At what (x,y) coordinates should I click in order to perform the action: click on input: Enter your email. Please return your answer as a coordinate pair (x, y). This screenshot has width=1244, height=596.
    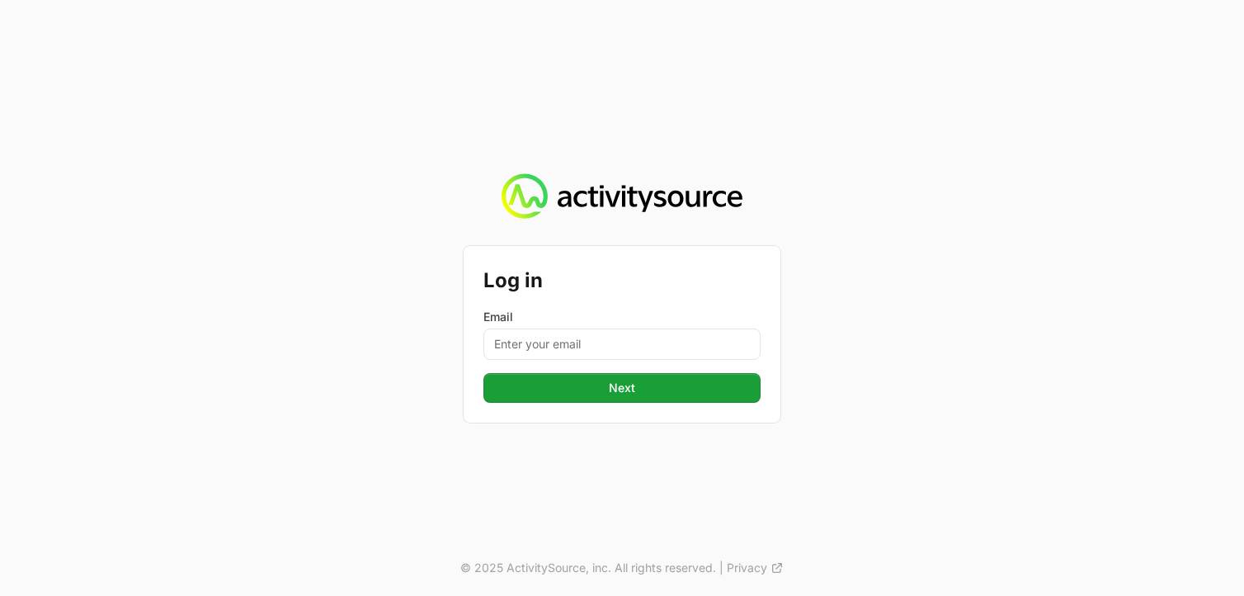
    Looking at the image, I should click on (622, 344).